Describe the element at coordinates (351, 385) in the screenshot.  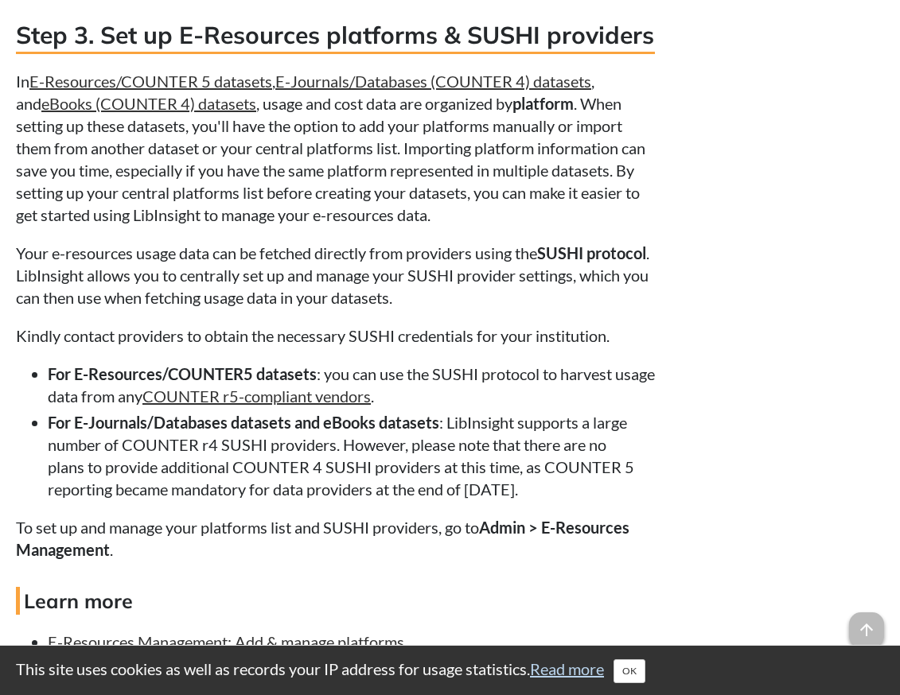
I see `li: : you can use the SUSHI protocol to harvest usage data from any .` at that location.